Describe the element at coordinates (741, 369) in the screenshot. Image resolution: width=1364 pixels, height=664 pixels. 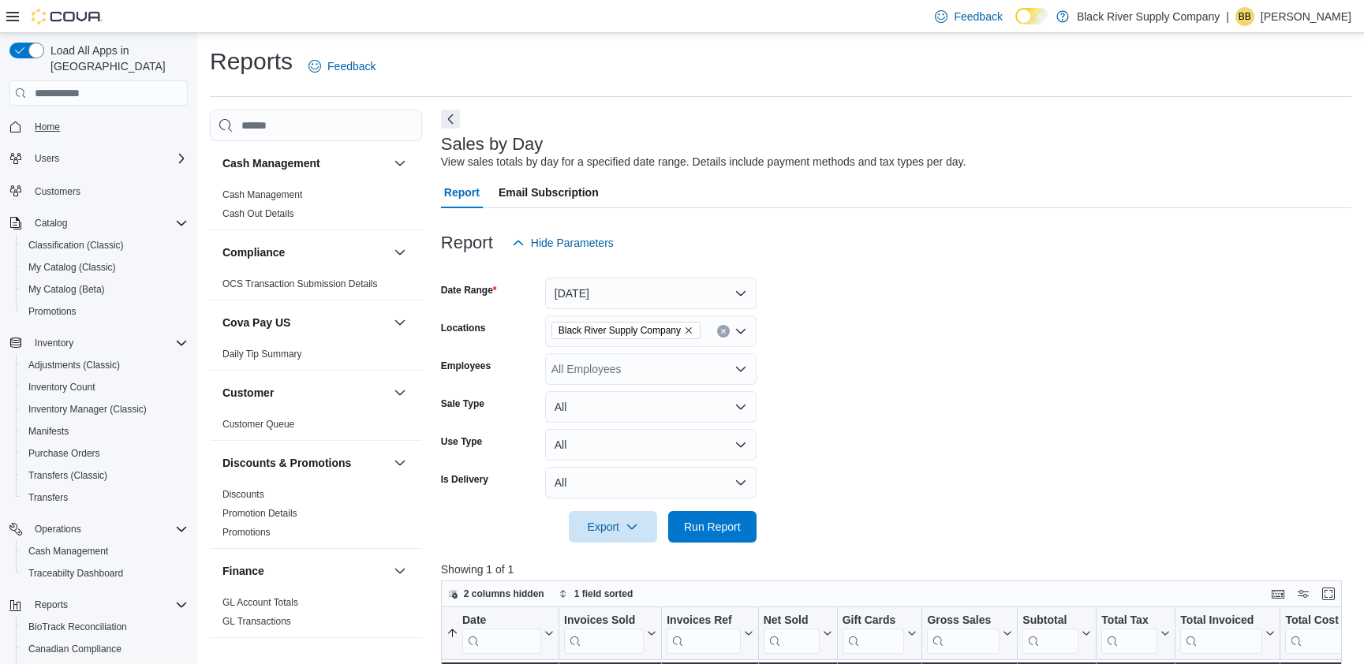
I see `button: Open list of options` at that location.